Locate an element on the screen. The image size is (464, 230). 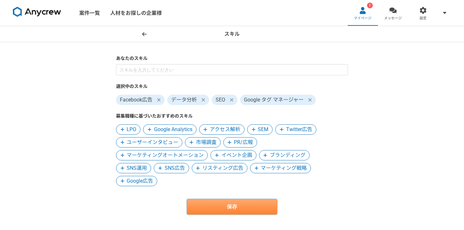
span: SNS広告 is located at coordinates (175, 168).